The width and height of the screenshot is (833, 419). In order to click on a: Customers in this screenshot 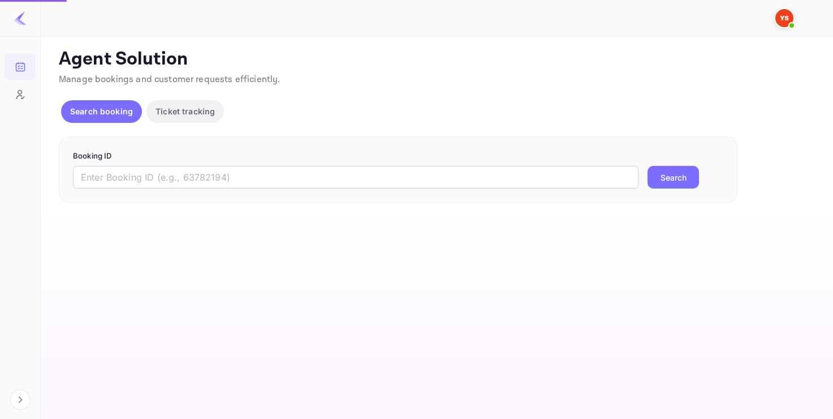, I will do `click(20, 94)`.